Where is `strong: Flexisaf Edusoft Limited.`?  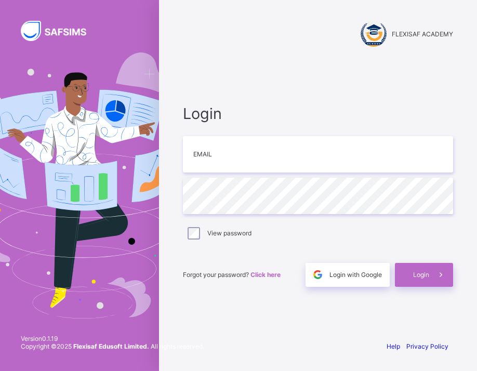 strong: Flexisaf Edusoft Limited. is located at coordinates (111, 346).